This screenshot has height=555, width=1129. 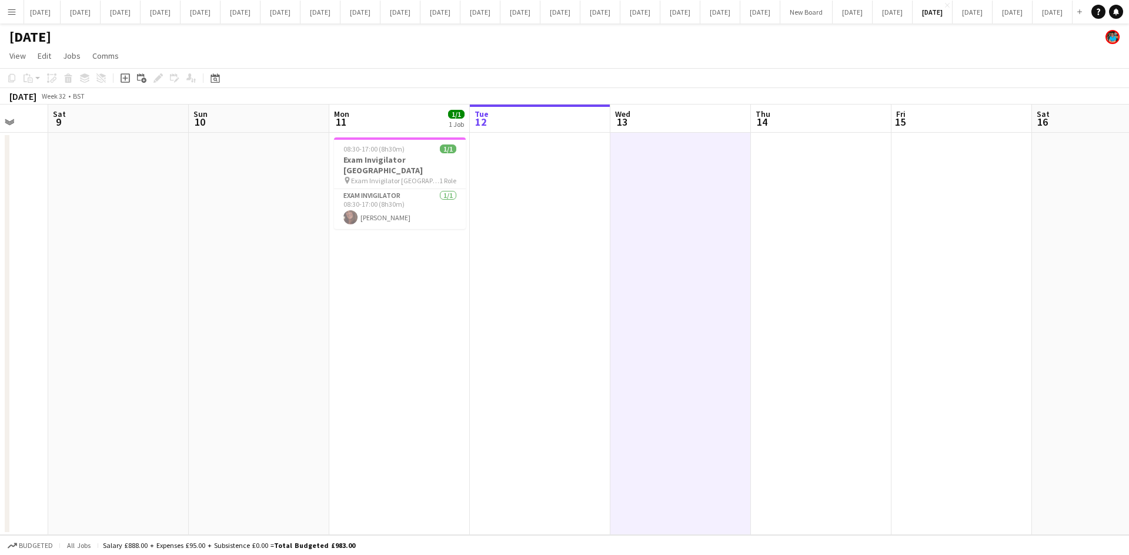 What do you see at coordinates (79, 96) in the screenshot?
I see `div: BST` at bounding box center [79, 96].